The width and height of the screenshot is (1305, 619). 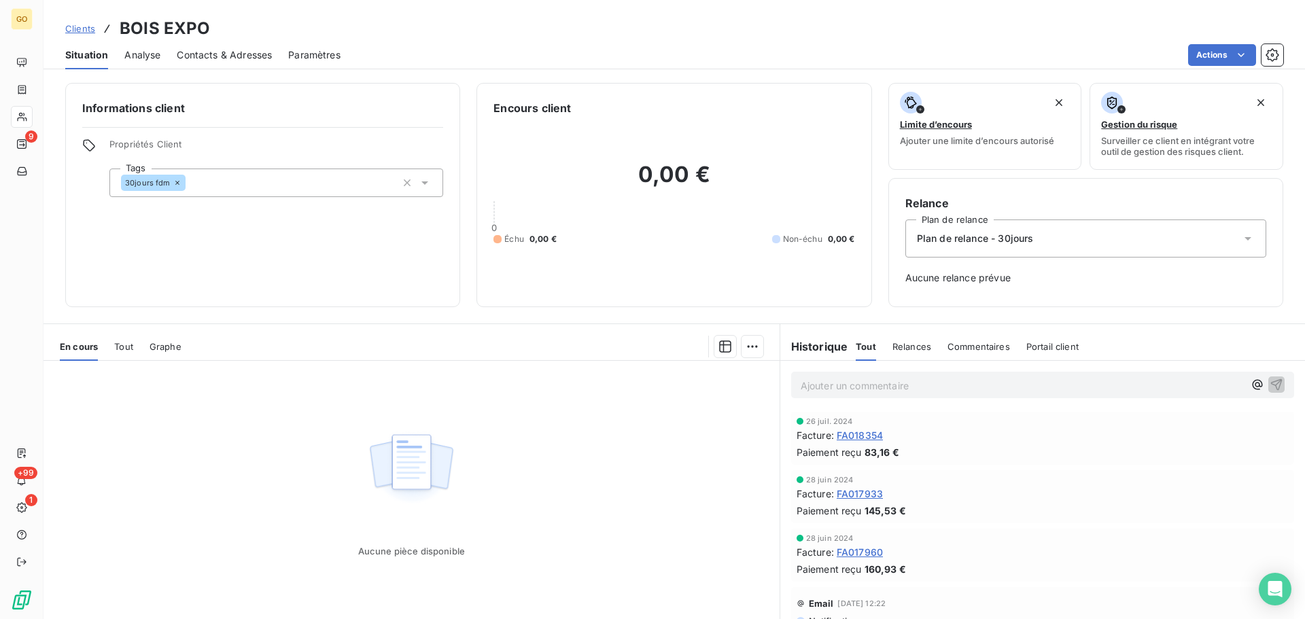 What do you see at coordinates (494, 228) in the screenshot?
I see `span: 0` at bounding box center [494, 228].